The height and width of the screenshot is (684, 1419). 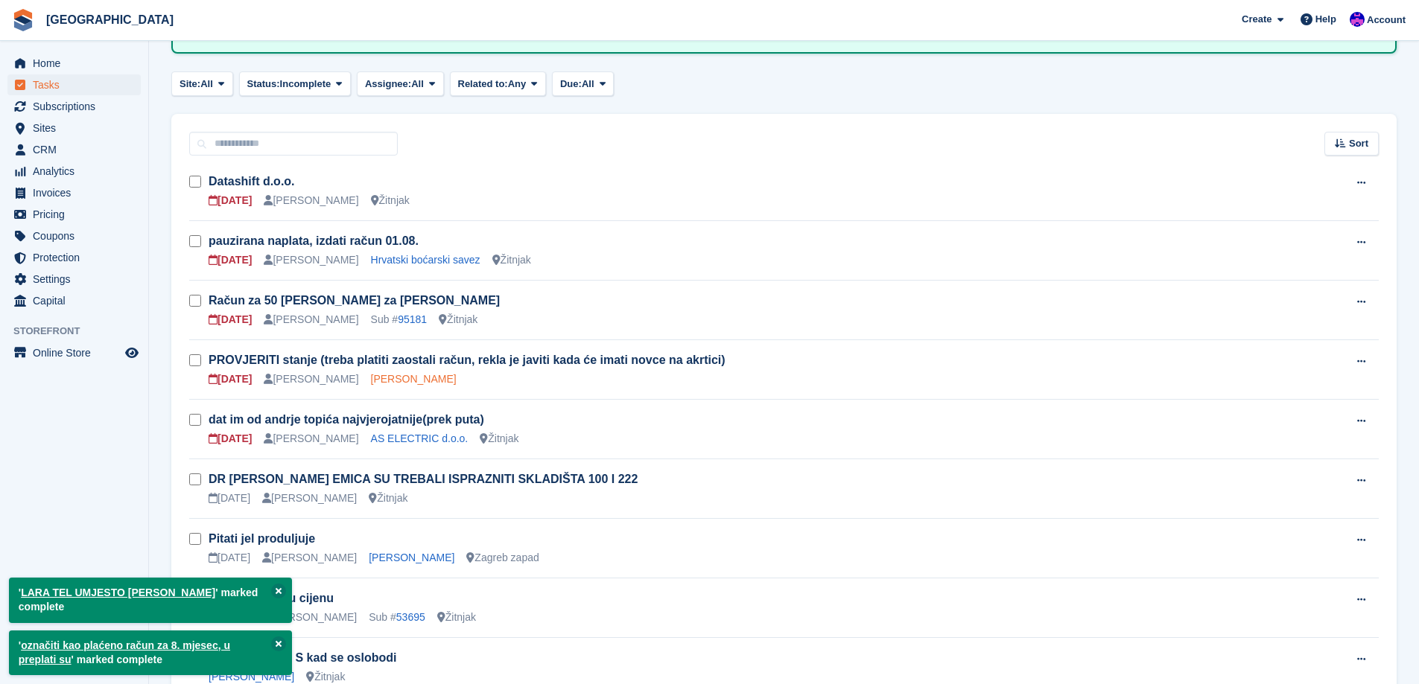 What do you see at coordinates (77, 193) in the screenshot?
I see `span: Invoices` at bounding box center [77, 193].